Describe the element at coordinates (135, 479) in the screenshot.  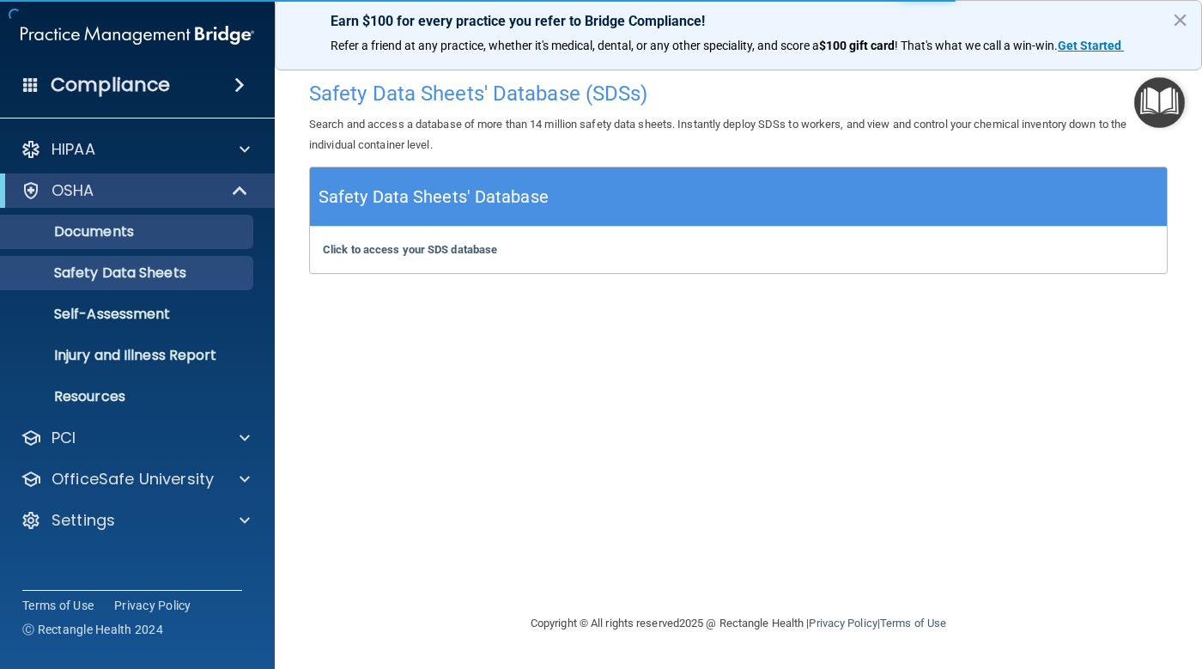
I see `a: OfficeSafe University` at that location.